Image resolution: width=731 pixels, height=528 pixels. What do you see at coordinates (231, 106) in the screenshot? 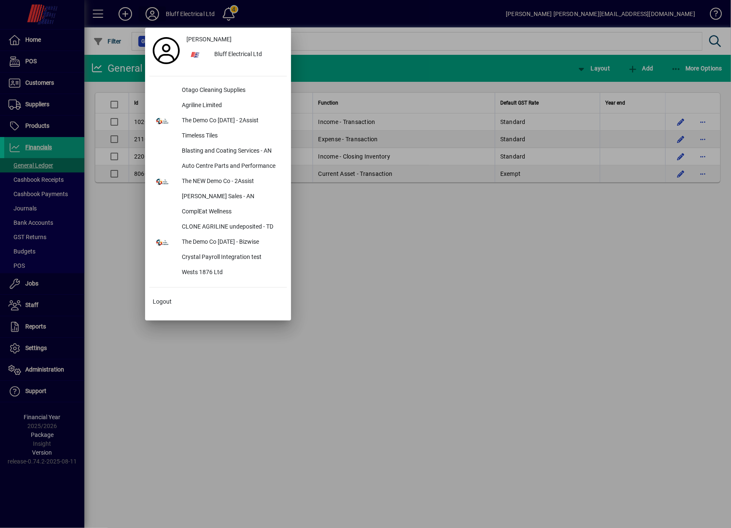
I see `div: Agriline Limited` at bounding box center [231, 106].